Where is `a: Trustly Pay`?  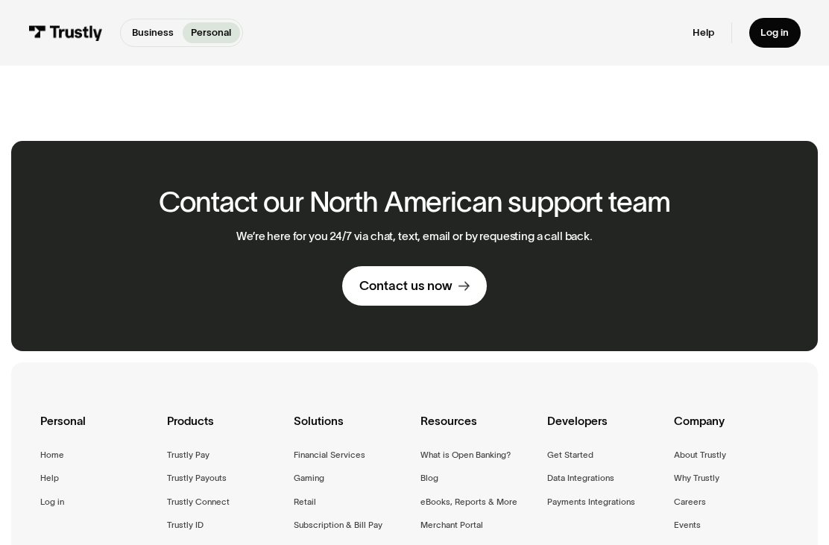 a: Trustly Pay is located at coordinates (188, 456).